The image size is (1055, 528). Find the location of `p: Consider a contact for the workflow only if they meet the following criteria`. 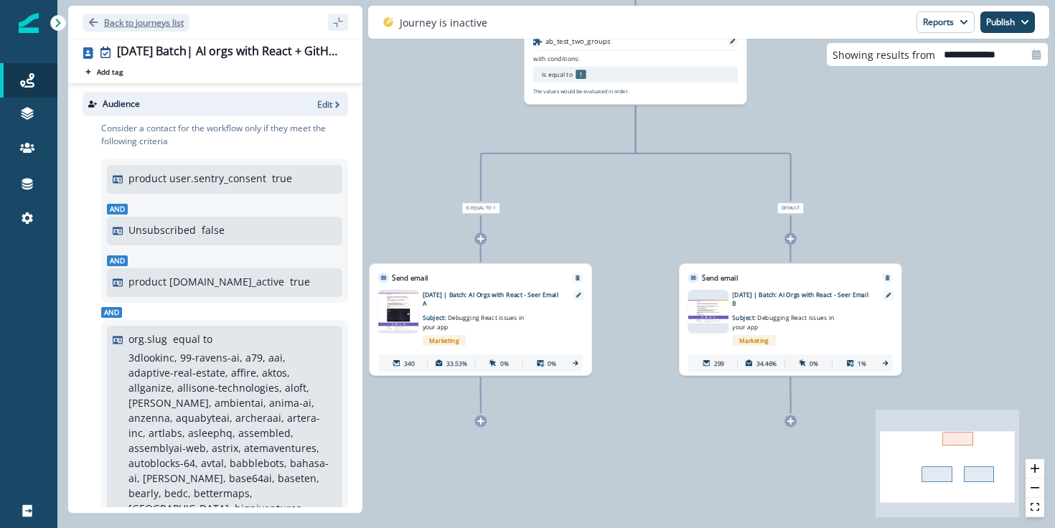

p: Consider a contact for the workflow only if they meet the following criteria is located at coordinates (225, 135).